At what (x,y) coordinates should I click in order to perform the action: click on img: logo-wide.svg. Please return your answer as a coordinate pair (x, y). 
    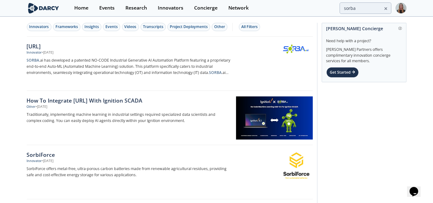
    Looking at the image, I should click on (43, 8).